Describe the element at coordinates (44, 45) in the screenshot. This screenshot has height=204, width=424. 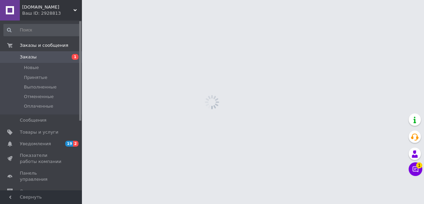
I see `span: Заказы и сообщения` at that location.